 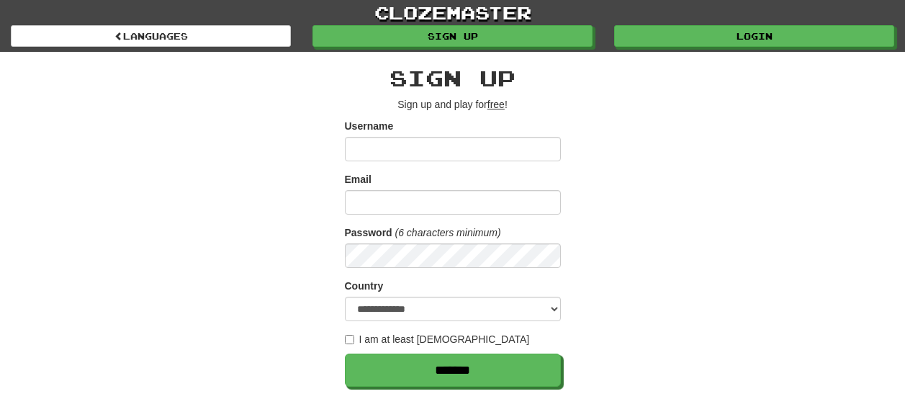 I want to click on label: Email, so click(x=358, y=179).